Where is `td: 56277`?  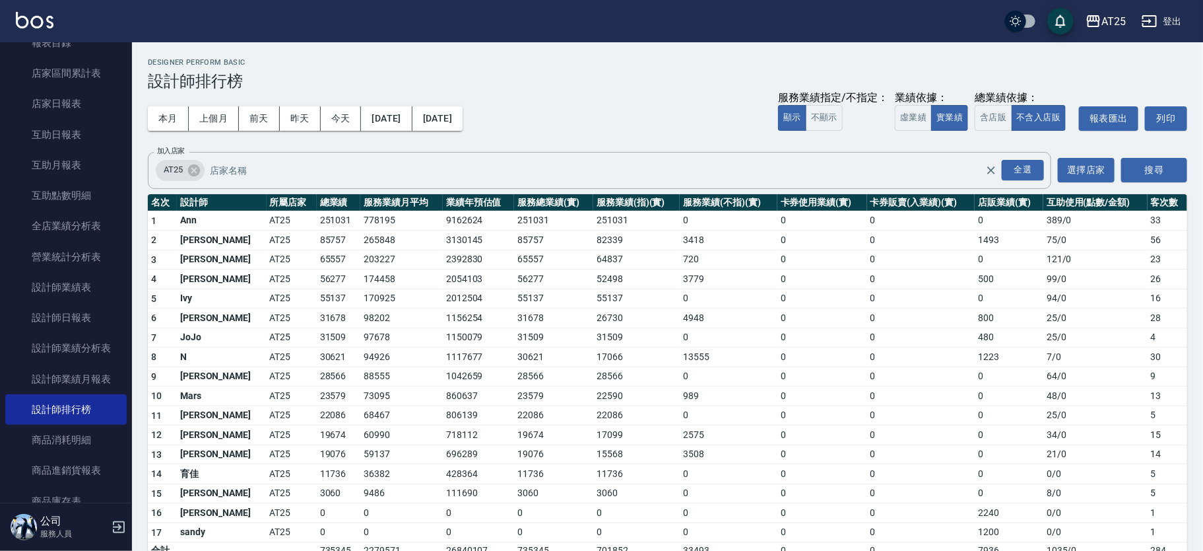
td: 56277 is located at coordinates (339, 279).